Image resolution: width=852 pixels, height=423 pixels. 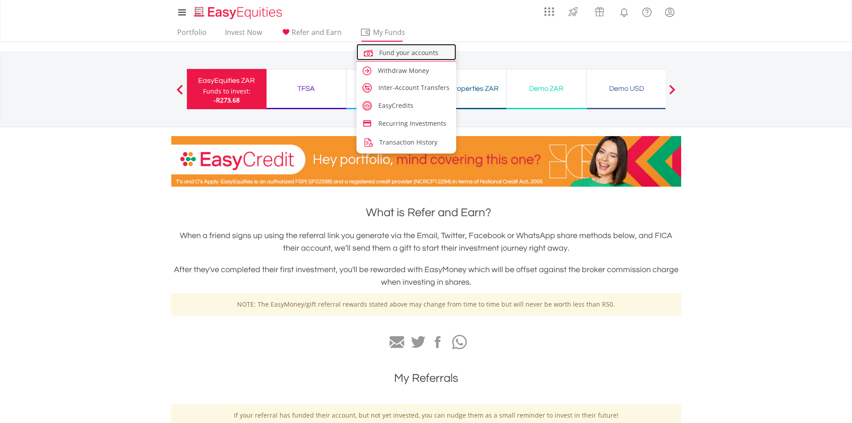 What do you see at coordinates (227, 100) in the screenshot?
I see `span: -R273.68` at bounding box center [227, 100].